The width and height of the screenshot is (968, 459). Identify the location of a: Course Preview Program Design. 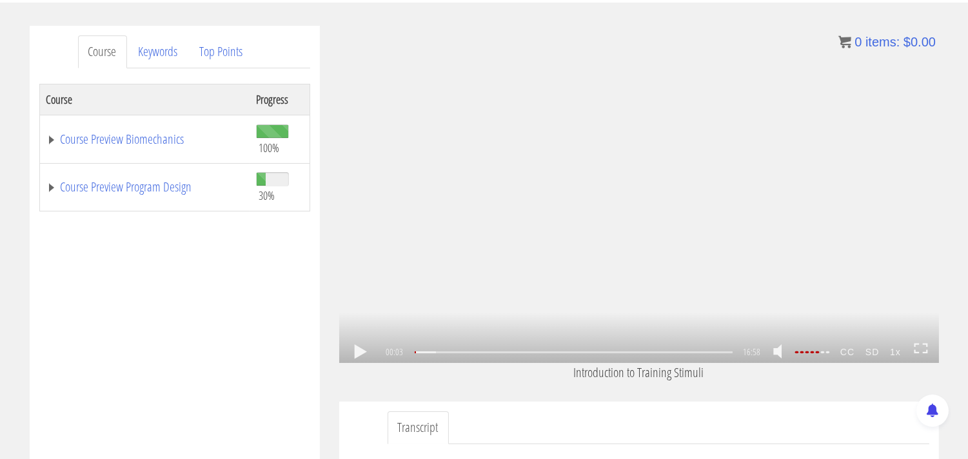
(144, 187).